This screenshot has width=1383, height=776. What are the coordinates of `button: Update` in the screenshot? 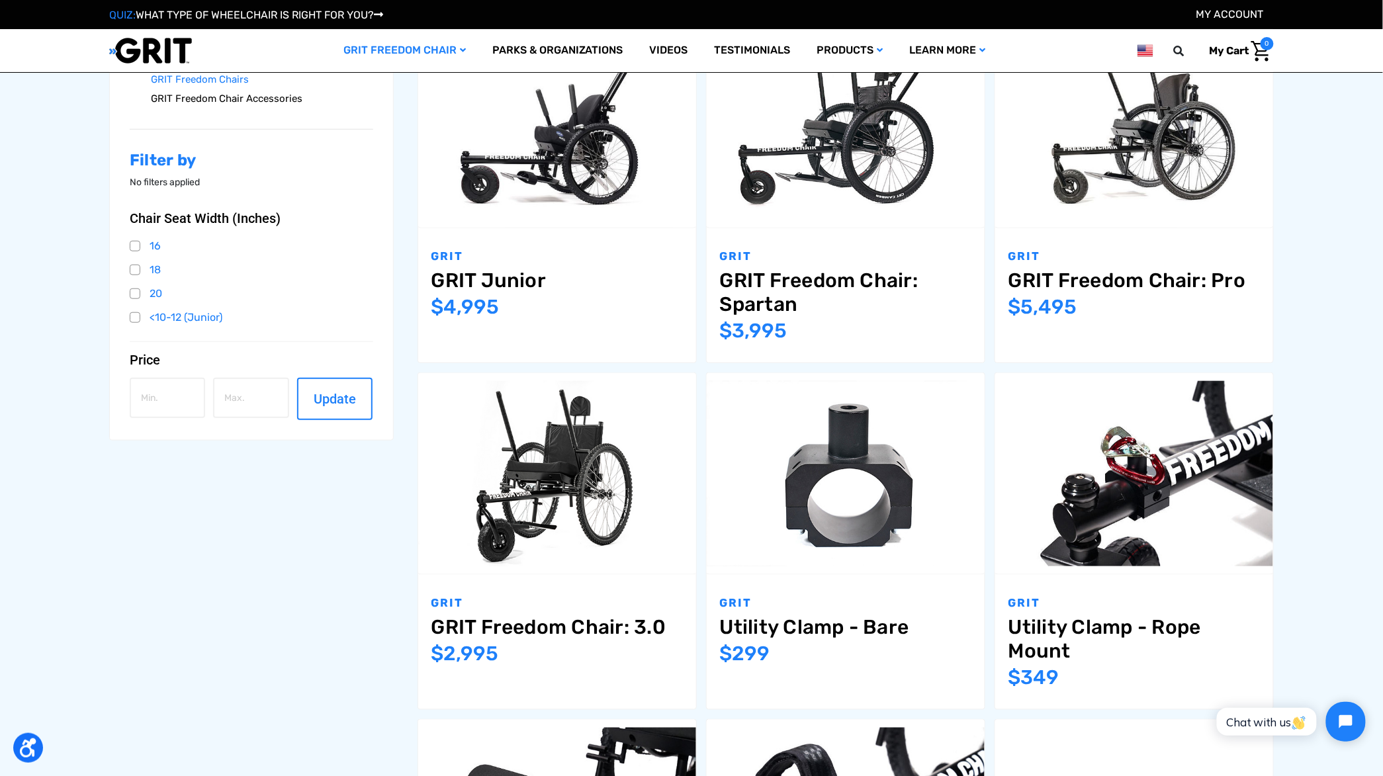 It's located at (335, 399).